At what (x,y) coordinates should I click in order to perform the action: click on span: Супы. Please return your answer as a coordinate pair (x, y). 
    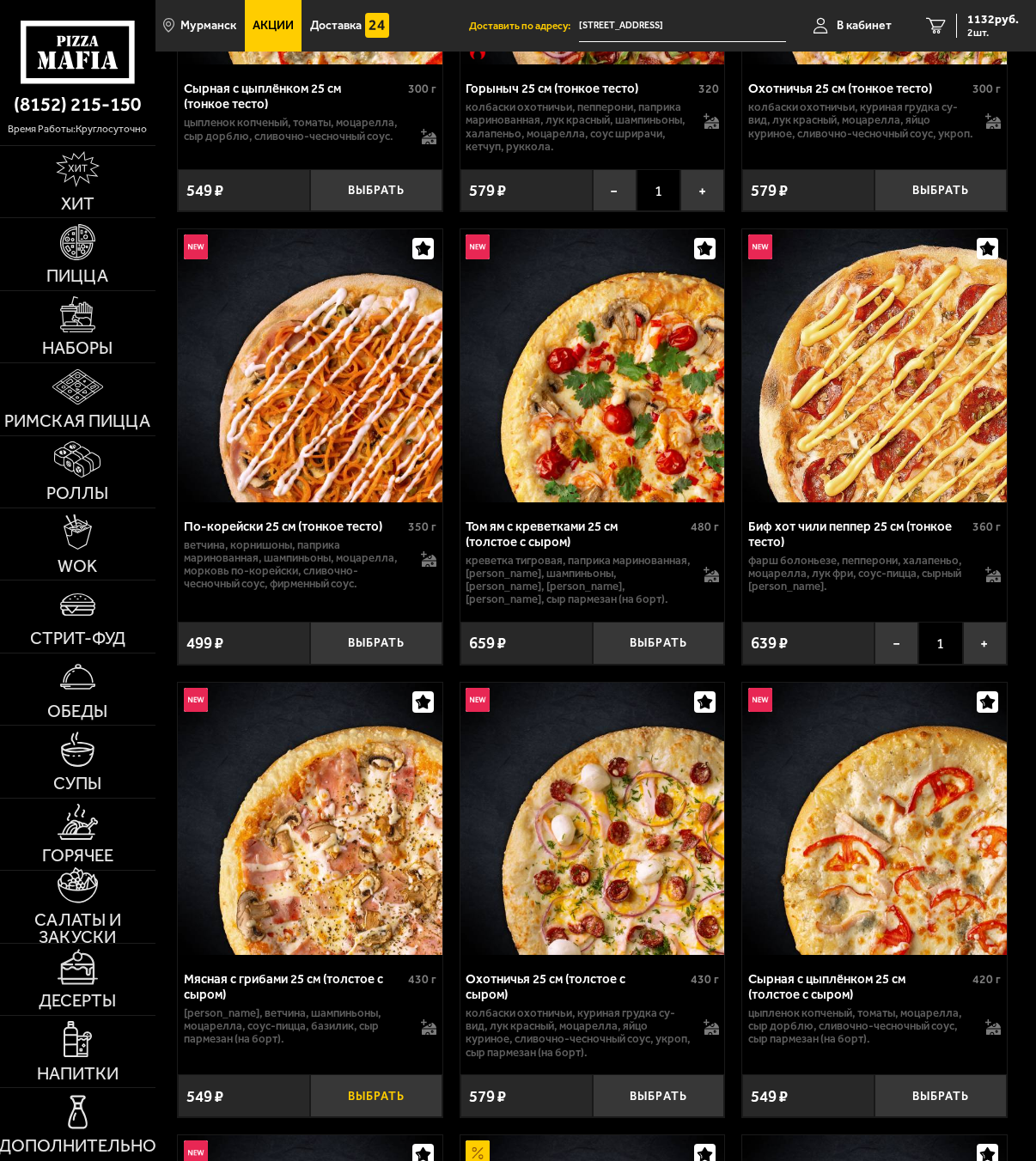
    Looking at the image, I should click on (77, 783).